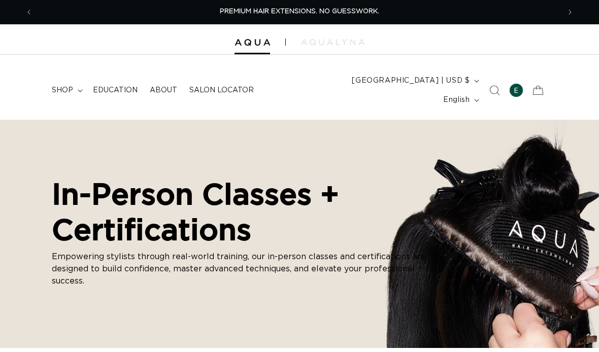 The image size is (599, 352). Describe the element at coordinates (163, 90) in the screenshot. I see `a: About` at that location.